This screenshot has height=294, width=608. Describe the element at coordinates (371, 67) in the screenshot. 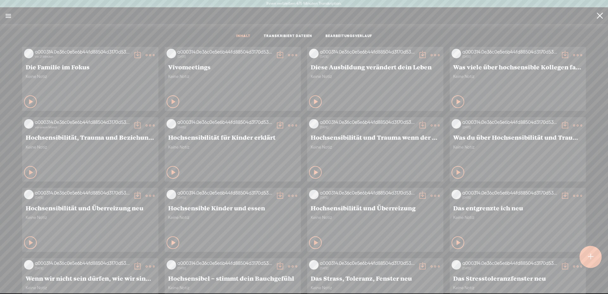

I see `font: Diese Ausbildung verändert dein Leben` at that location.